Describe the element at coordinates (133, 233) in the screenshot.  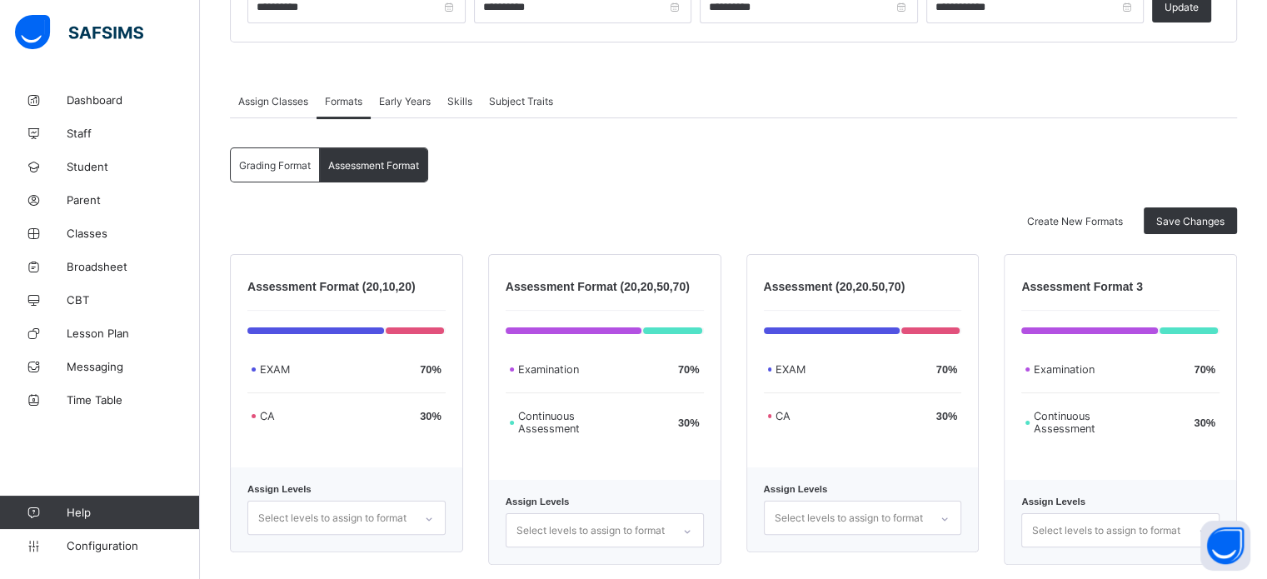
I see `span: Classes` at that location.